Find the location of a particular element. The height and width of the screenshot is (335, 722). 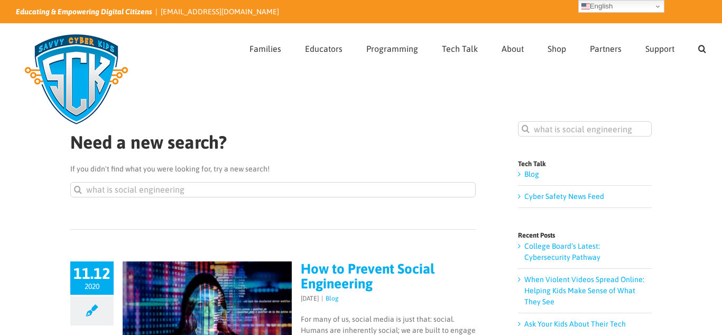

a: College Board’s Latest: Cybersecurity Pathway is located at coordinates (563, 251).